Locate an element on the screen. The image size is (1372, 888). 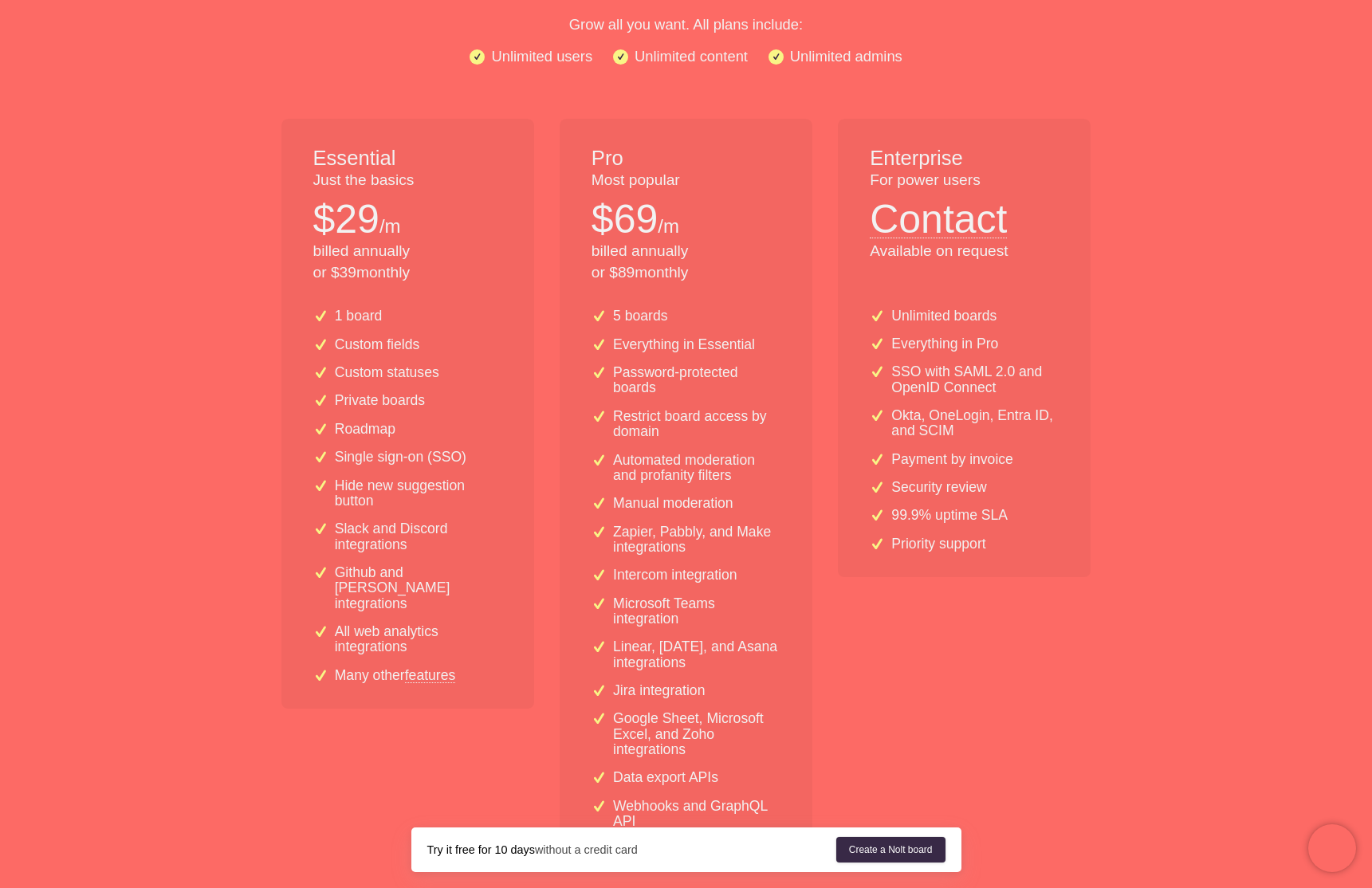
p: Many other is located at coordinates (395, 675).